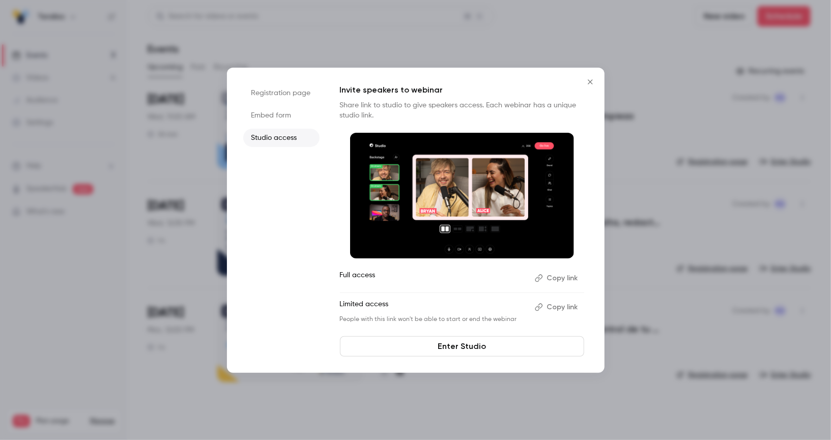 The height and width of the screenshot is (440, 831). What do you see at coordinates (591, 82) in the screenshot?
I see `button: Close` at bounding box center [591, 82].